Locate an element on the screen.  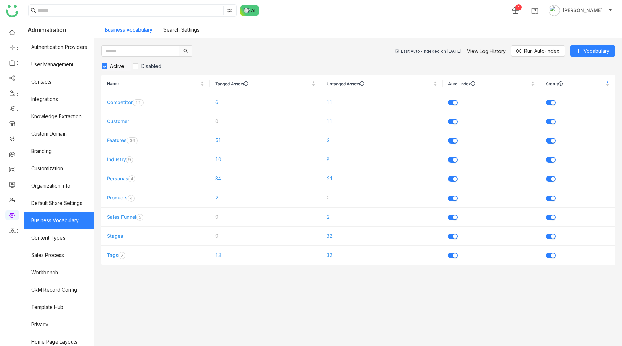
span: Active is located at coordinates (117, 66).